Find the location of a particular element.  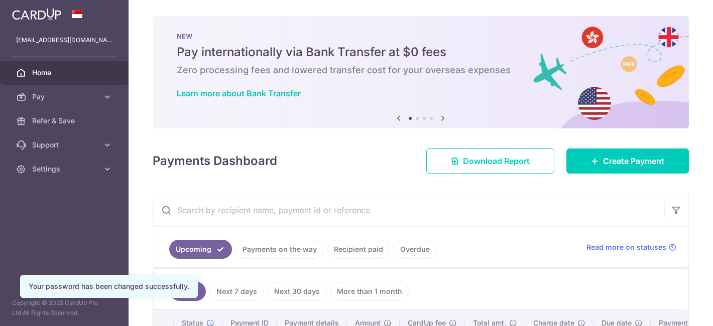

span: Home is located at coordinates (65, 73).